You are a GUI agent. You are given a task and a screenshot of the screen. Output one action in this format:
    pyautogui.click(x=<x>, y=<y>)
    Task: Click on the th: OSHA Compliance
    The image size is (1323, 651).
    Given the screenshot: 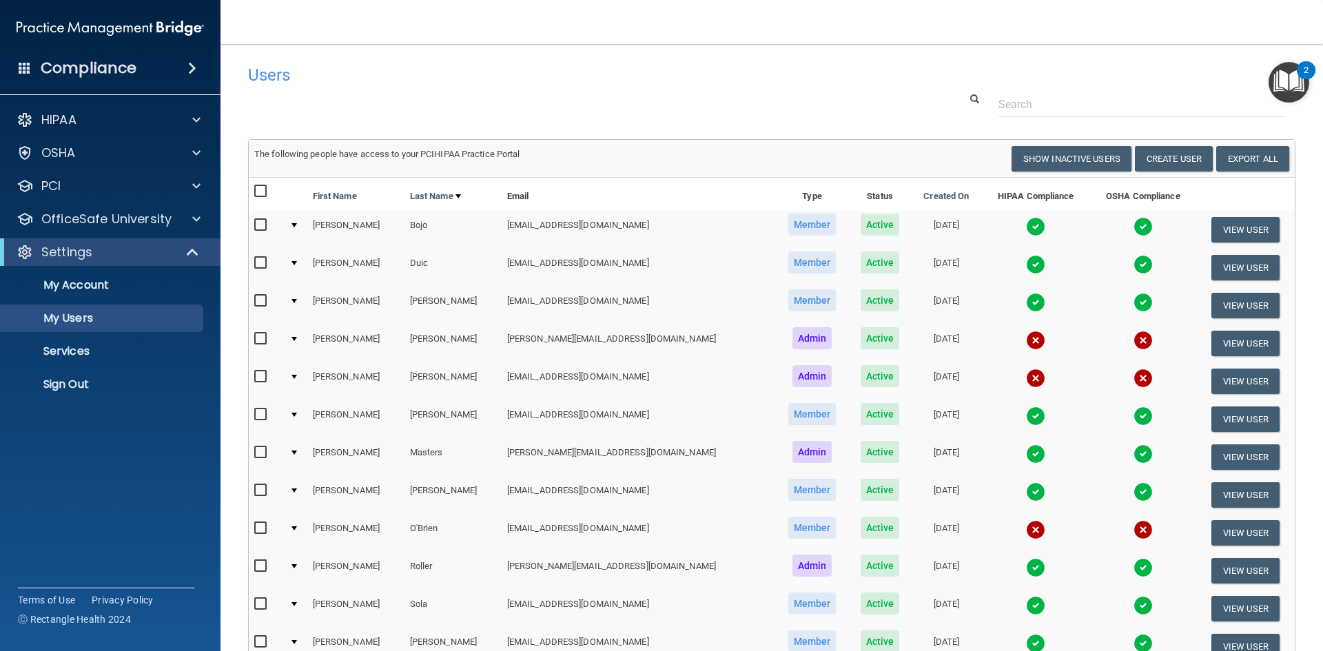 What is the action you would take?
    pyautogui.click(x=1143, y=194)
    